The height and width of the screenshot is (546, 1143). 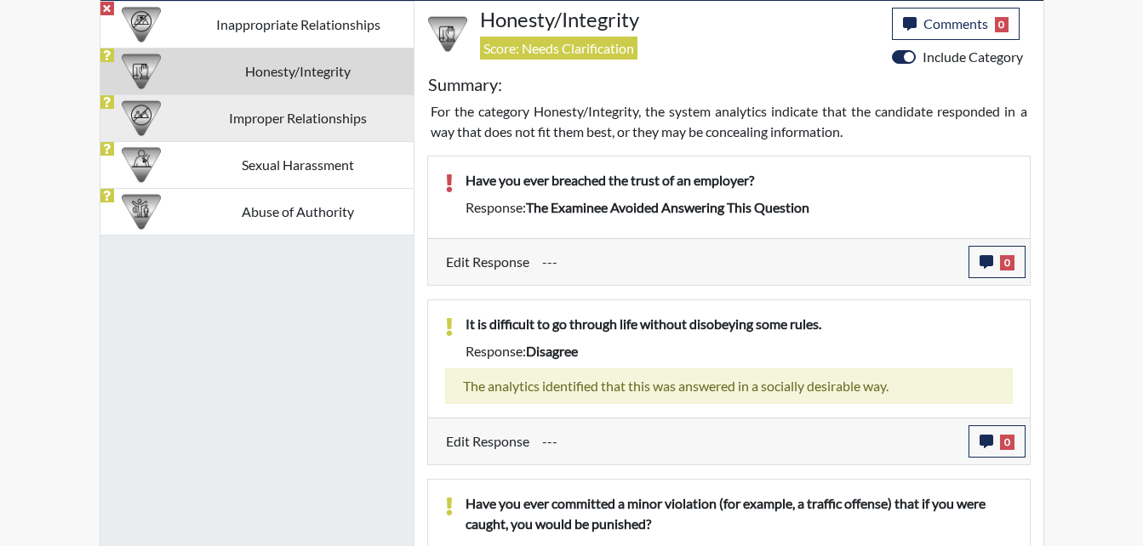 What do you see at coordinates (739, 180) in the screenshot?
I see `p: Have you ever breached the trust of an employer?` at bounding box center [739, 180].